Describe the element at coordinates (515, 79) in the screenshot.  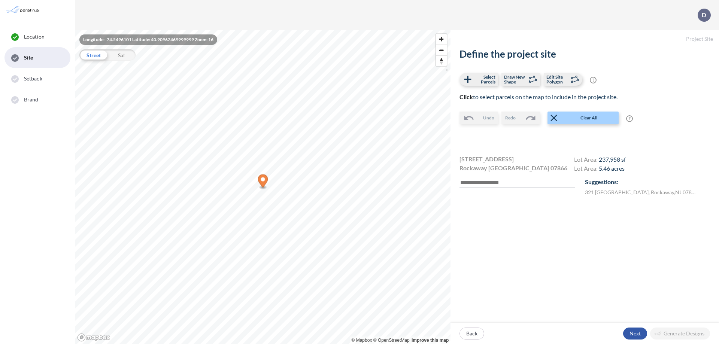
I see `span: Draw New Shape` at that location.